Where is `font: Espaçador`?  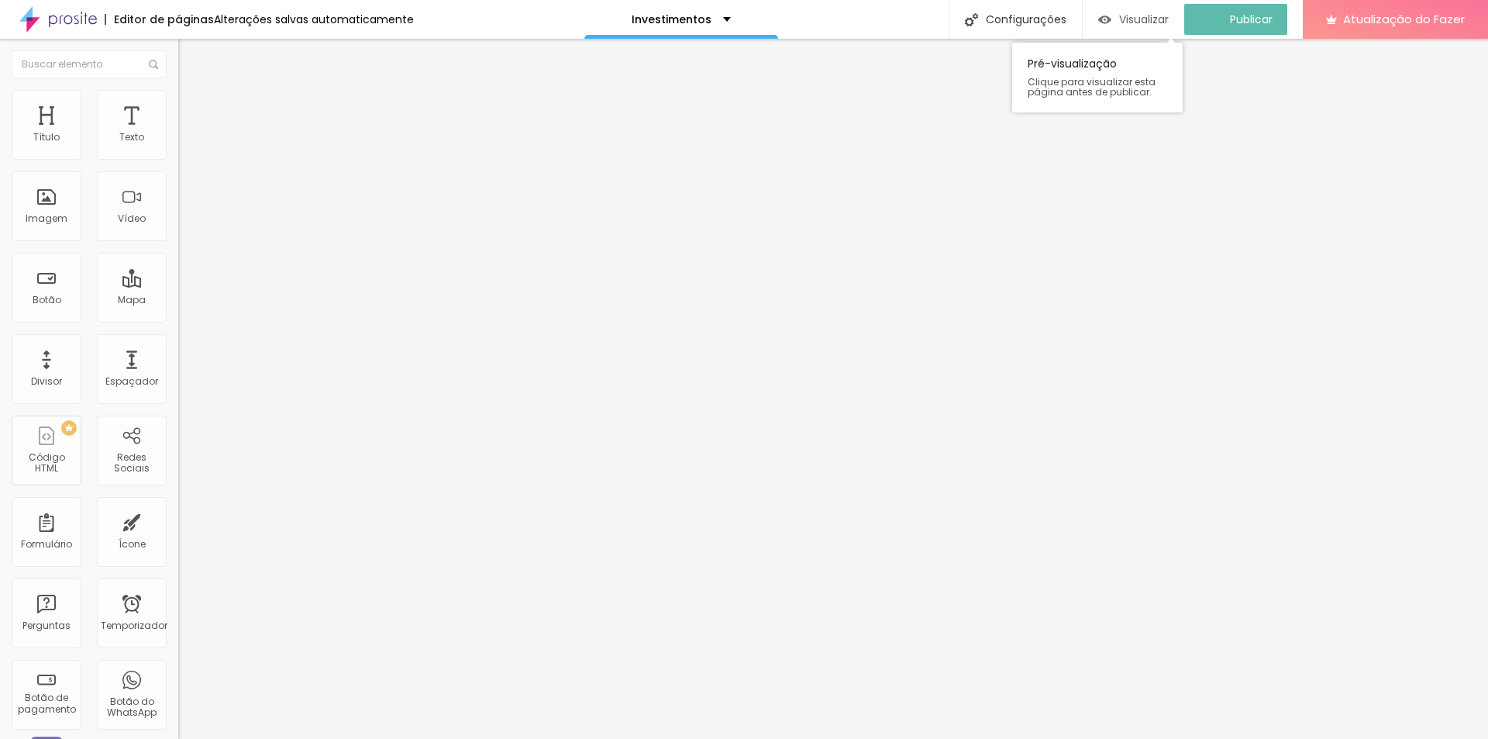
font: Espaçador is located at coordinates (132, 381).